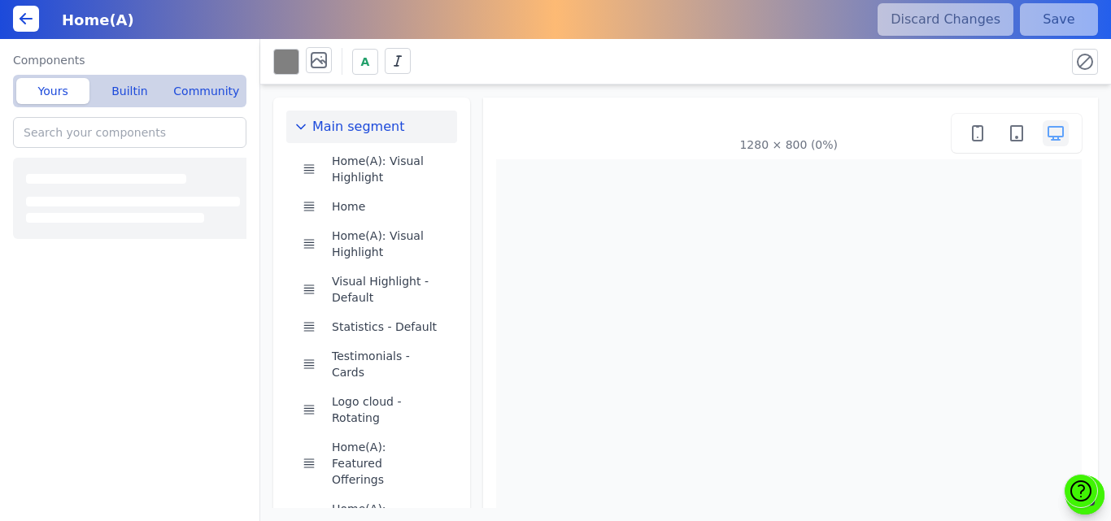 The height and width of the screenshot is (521, 1111). I want to click on span: Main segment, so click(358, 127).